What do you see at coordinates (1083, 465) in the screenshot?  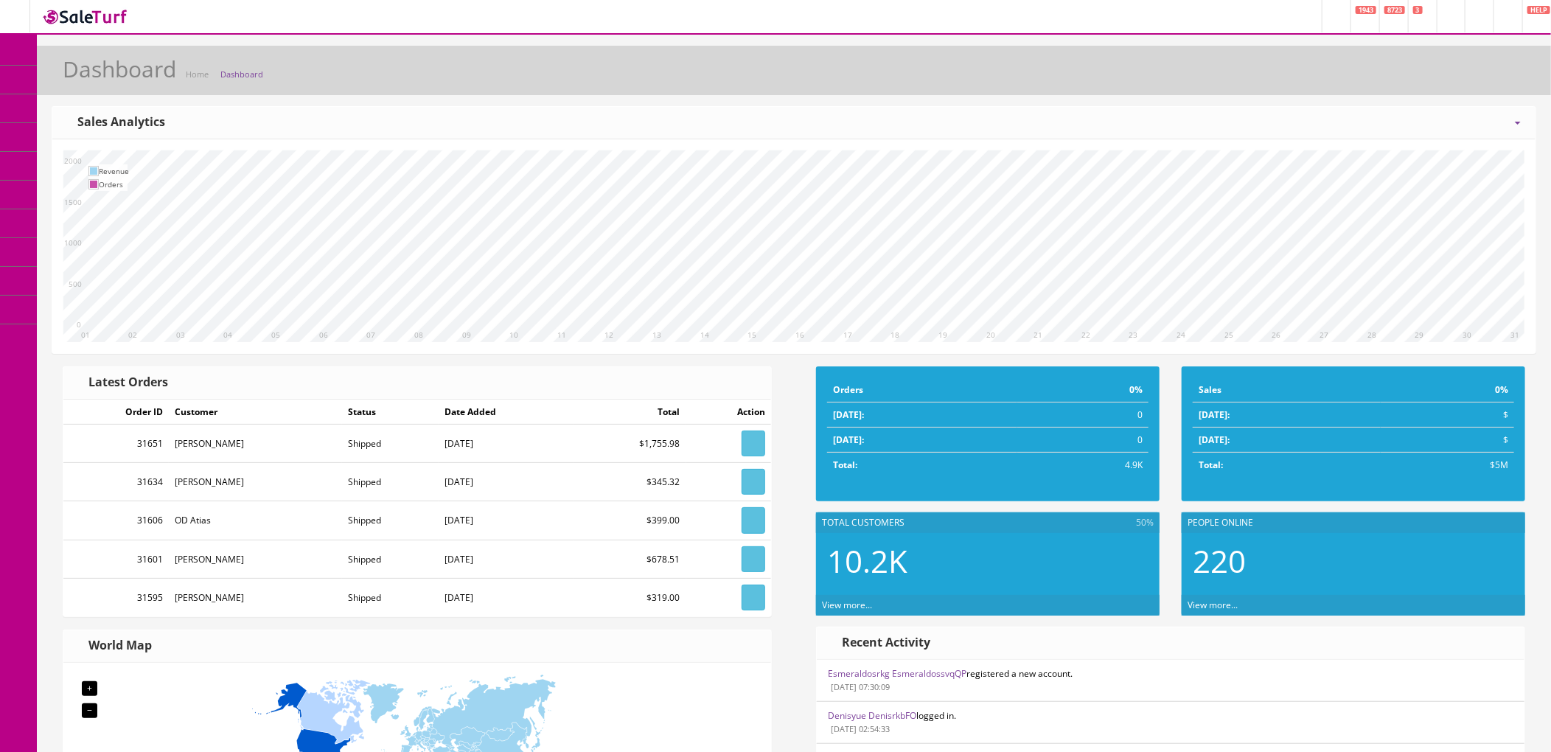 I see `td: 4.9K` at bounding box center [1083, 465].